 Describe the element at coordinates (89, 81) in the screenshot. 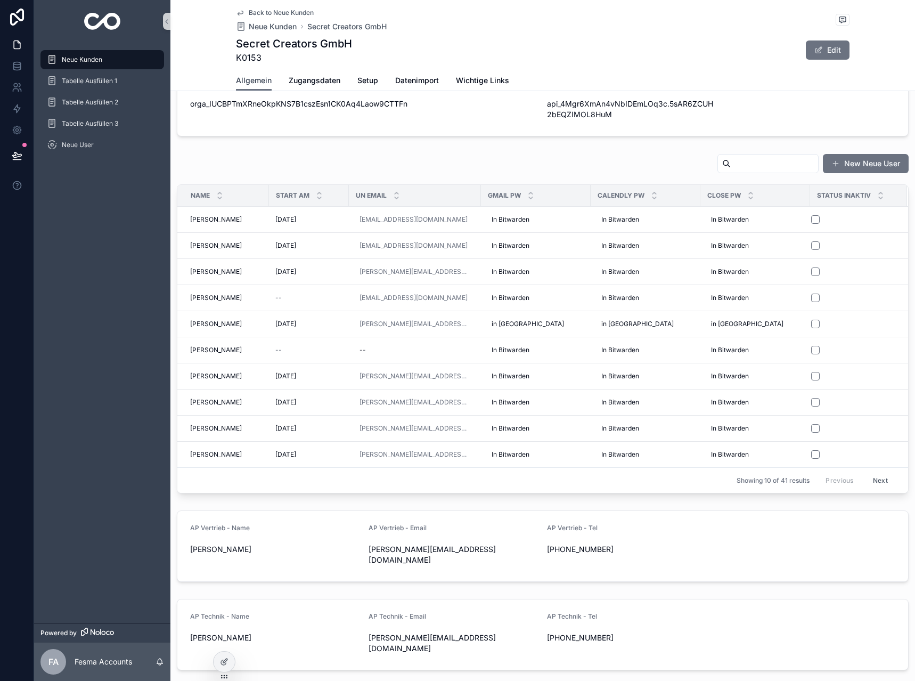

I see `span: Tabelle Ausfüllen 1` at that location.